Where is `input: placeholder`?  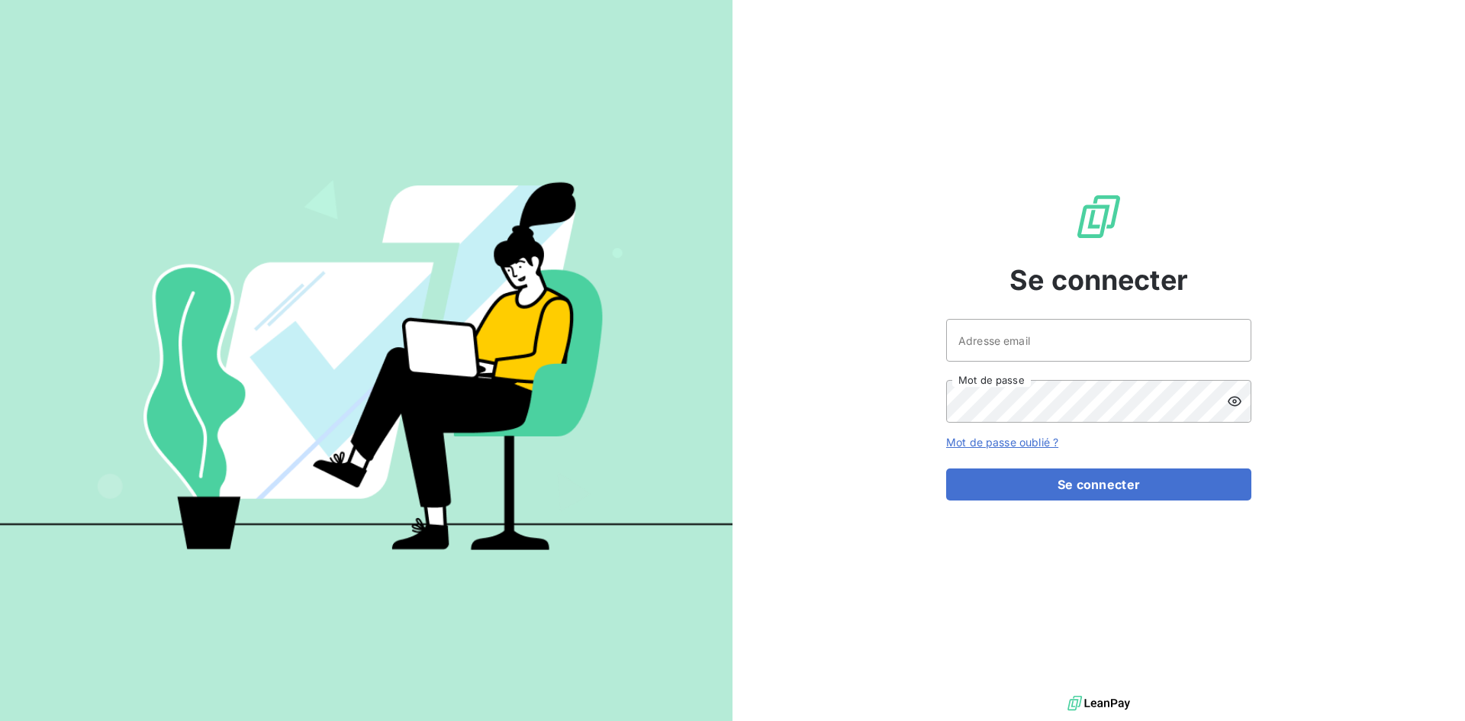
input: placeholder is located at coordinates (1099, 340).